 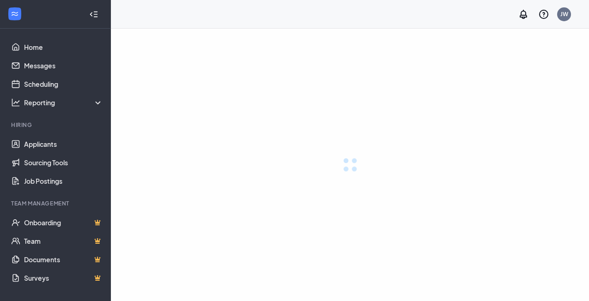 I want to click on a: Sourcing Tools, so click(x=63, y=163).